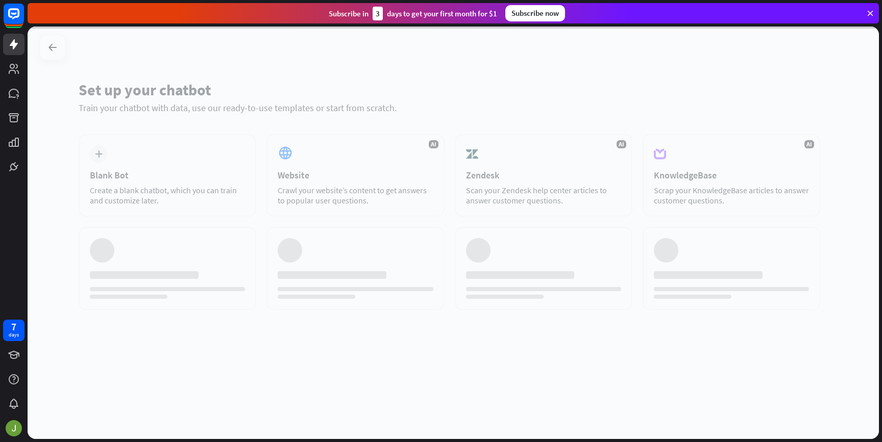 The height and width of the screenshot is (442, 882). I want to click on div: days, so click(14, 335).